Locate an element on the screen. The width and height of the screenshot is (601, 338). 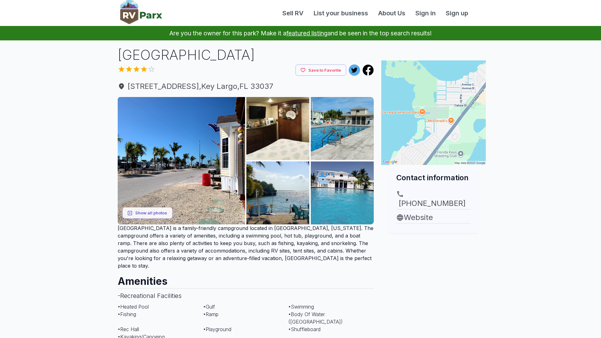
img: AAcXr8oQmRrmOJ3dE1oUnYTm-hdY0Jm4mDnC4DQjf0ukj9bPzAuQ95Sc-Fn1q6BUipoq3J3BSHWd4O0-G1jo3SU78vaVulMUe... is located at coordinates (181, 161).